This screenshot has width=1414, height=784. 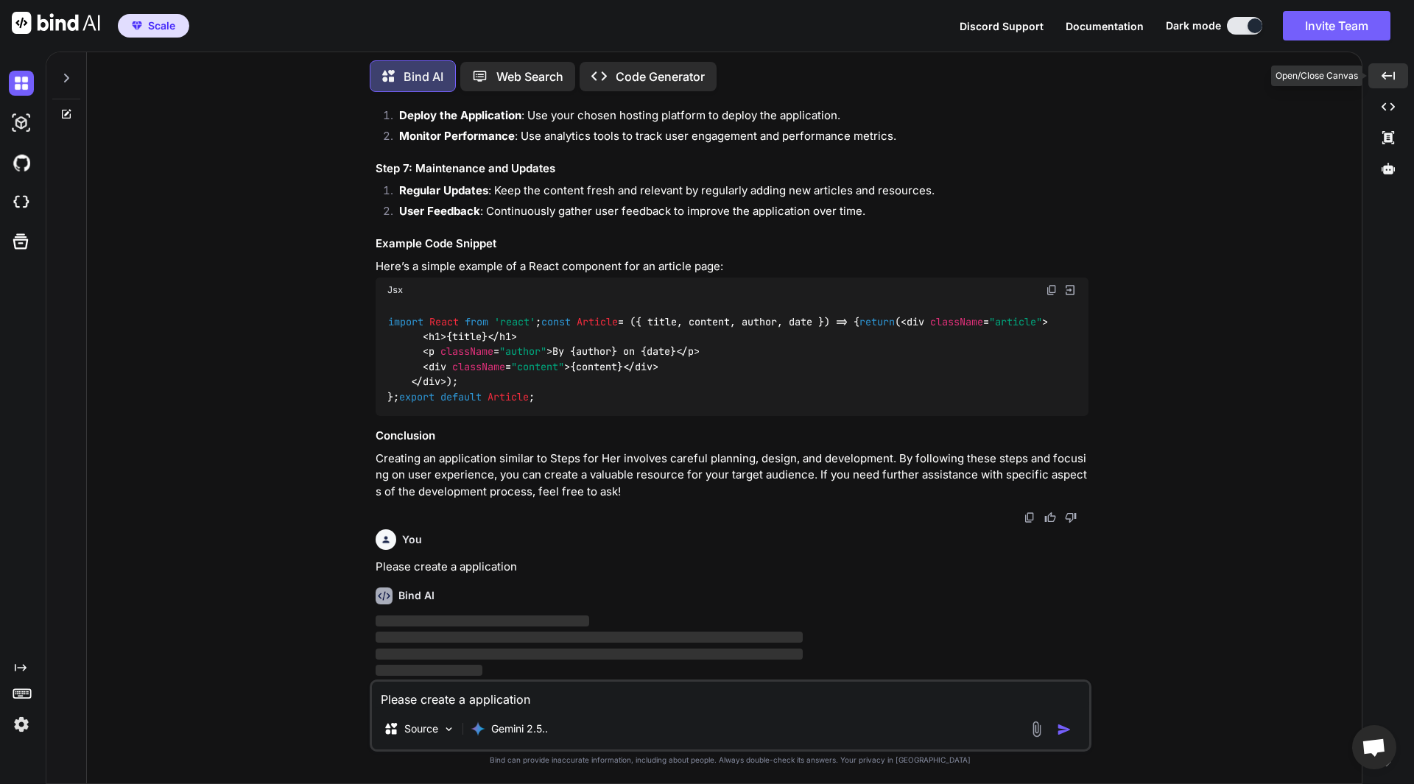 What do you see at coordinates (744, 191) in the screenshot?
I see `p: : Keep the content fresh and relevant by regularly adding new articles and resources.` at bounding box center [744, 191].